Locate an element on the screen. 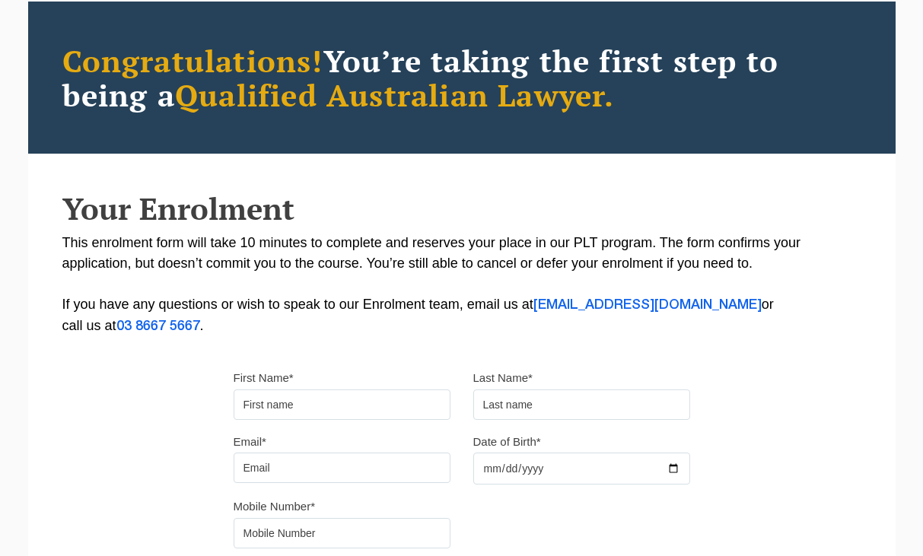  span: Qualified Australian Lawyer. is located at coordinates (395, 94).